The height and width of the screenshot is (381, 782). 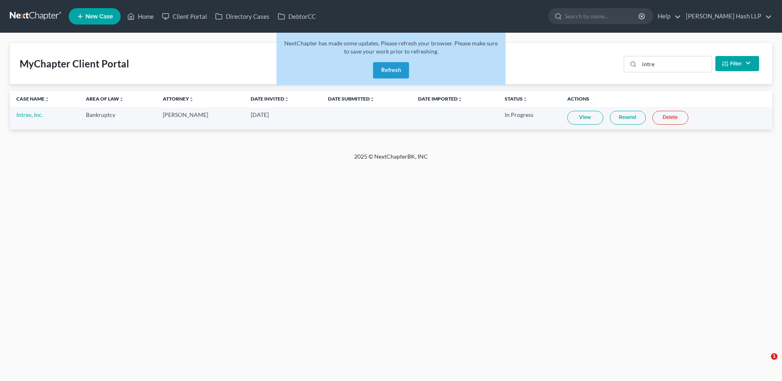 I want to click on a: Statusunfold_more, so click(x=516, y=99).